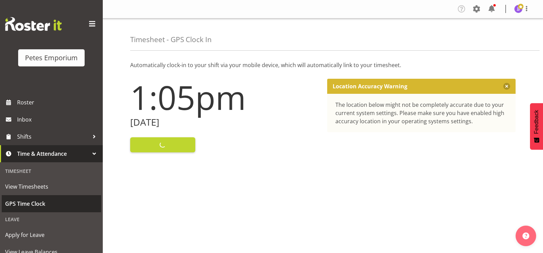  What do you see at coordinates (507, 86) in the screenshot?
I see `button: Close message` at bounding box center [507, 86].